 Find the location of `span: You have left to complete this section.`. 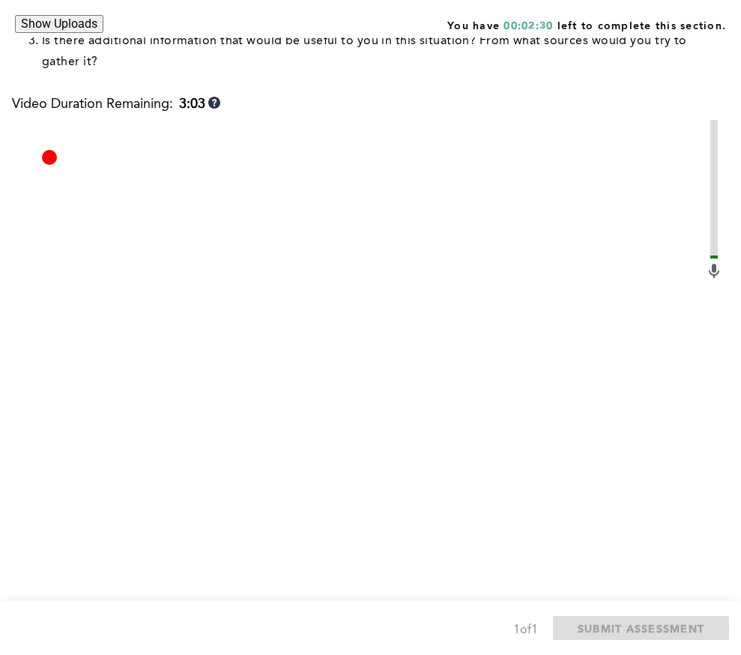

span: You have left to complete this section. is located at coordinates (587, 24).